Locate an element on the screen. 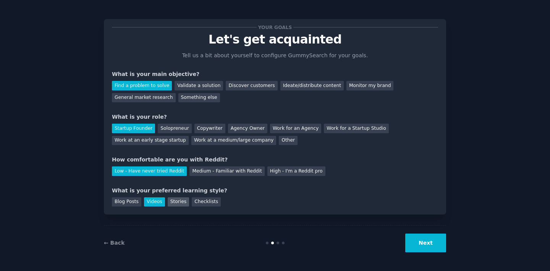 The image size is (550, 271). div: Stories is located at coordinates (179, 202).